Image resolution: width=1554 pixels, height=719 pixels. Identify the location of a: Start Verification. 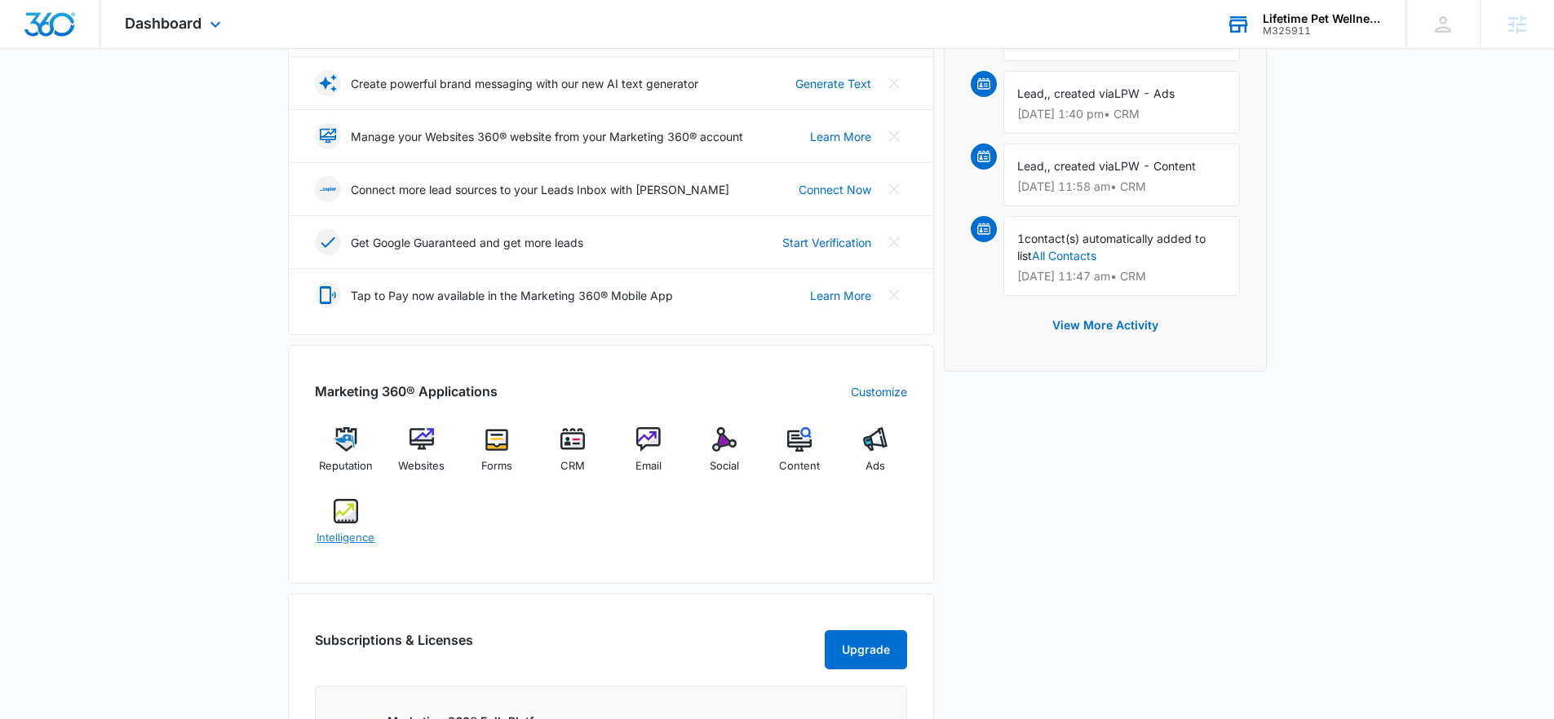
(826, 242).